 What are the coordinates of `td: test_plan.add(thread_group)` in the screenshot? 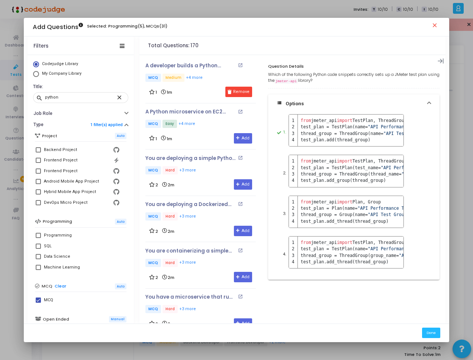 It's located at (383, 141).